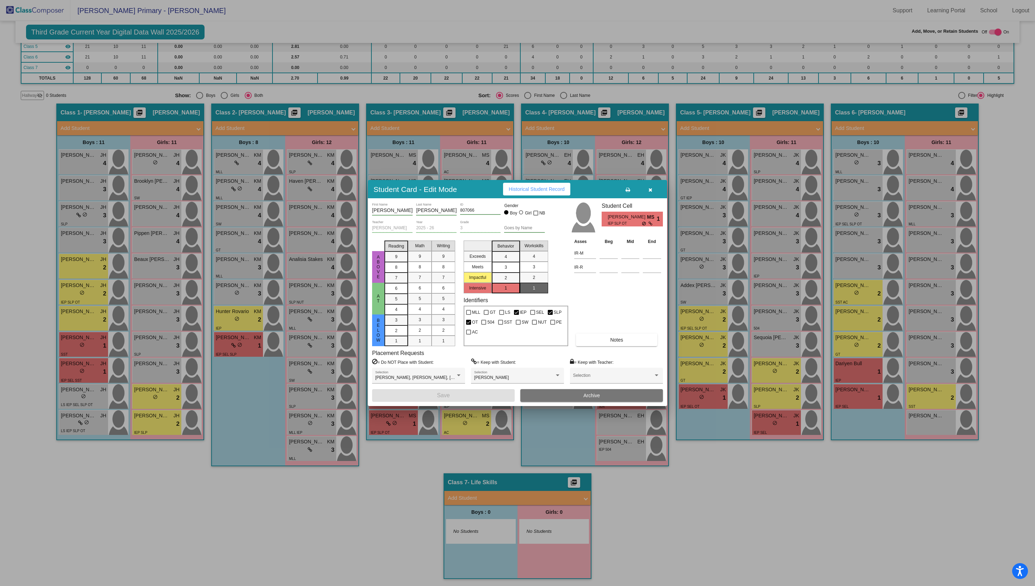 The width and height of the screenshot is (1035, 586). Describe the element at coordinates (559, 322) in the screenshot. I see `span: PE` at that location.